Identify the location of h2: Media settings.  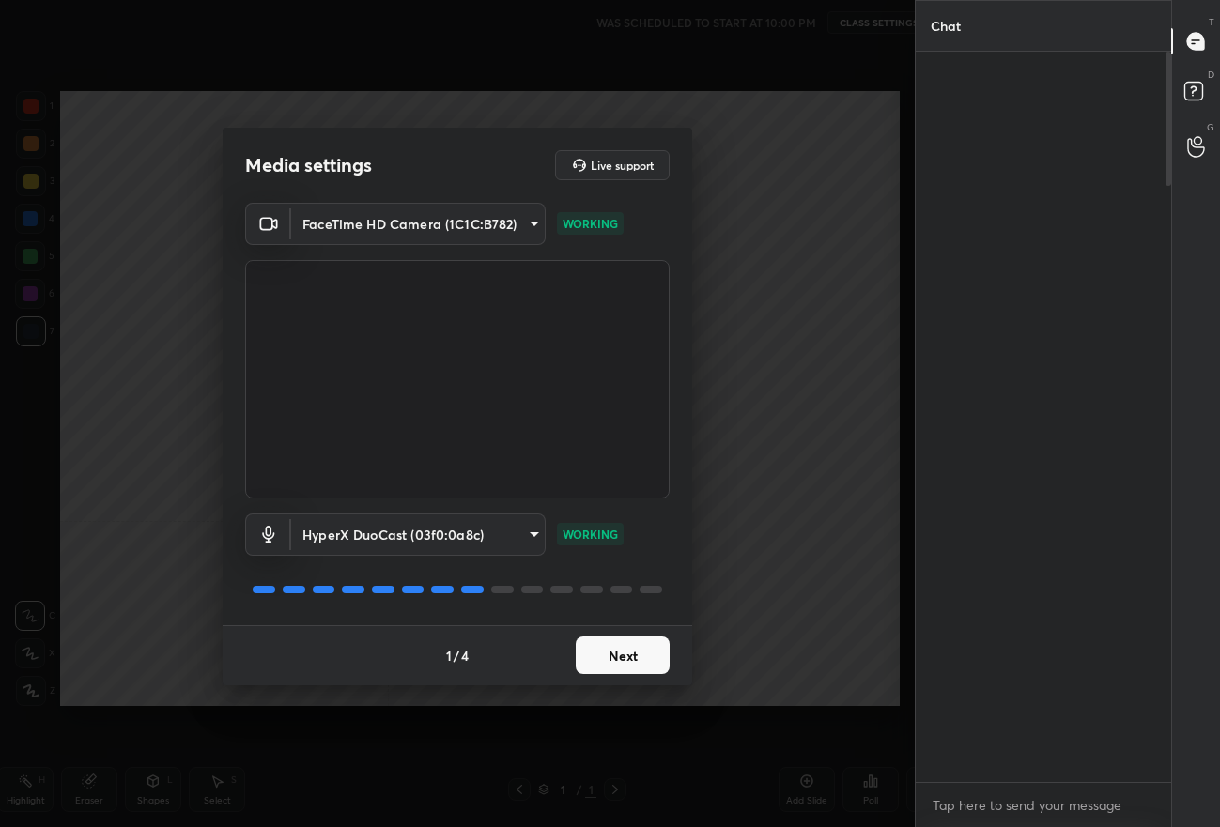
(308, 165).